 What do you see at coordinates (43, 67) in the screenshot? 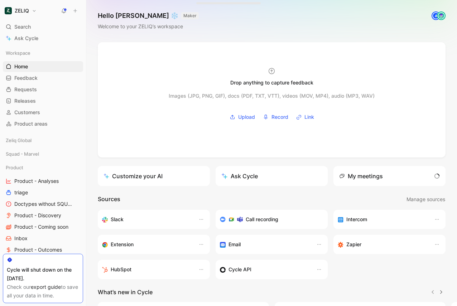
I see `a: Home` at bounding box center [43, 67].